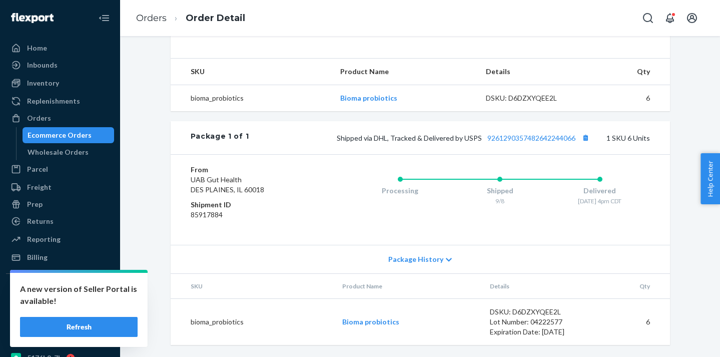 The image size is (720, 357). What do you see at coordinates (40, 221) in the screenshot?
I see `div: Returns` at bounding box center [40, 221].